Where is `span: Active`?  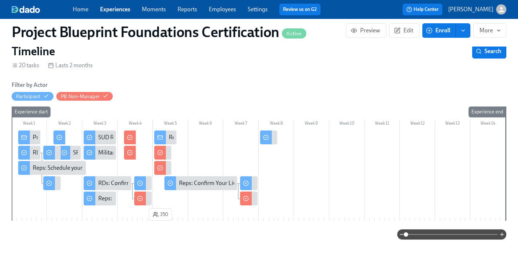
span: Active is located at coordinates (294, 33).